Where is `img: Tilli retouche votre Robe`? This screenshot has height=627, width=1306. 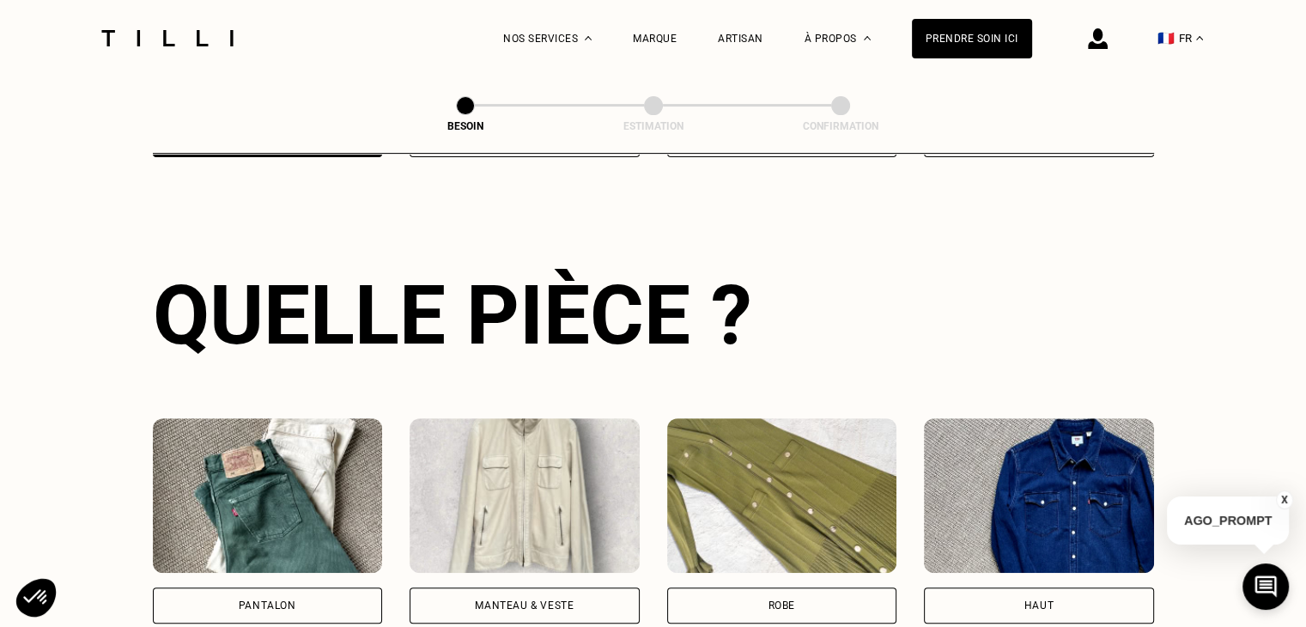 img: Tilli retouche votre Robe is located at coordinates (782, 495).